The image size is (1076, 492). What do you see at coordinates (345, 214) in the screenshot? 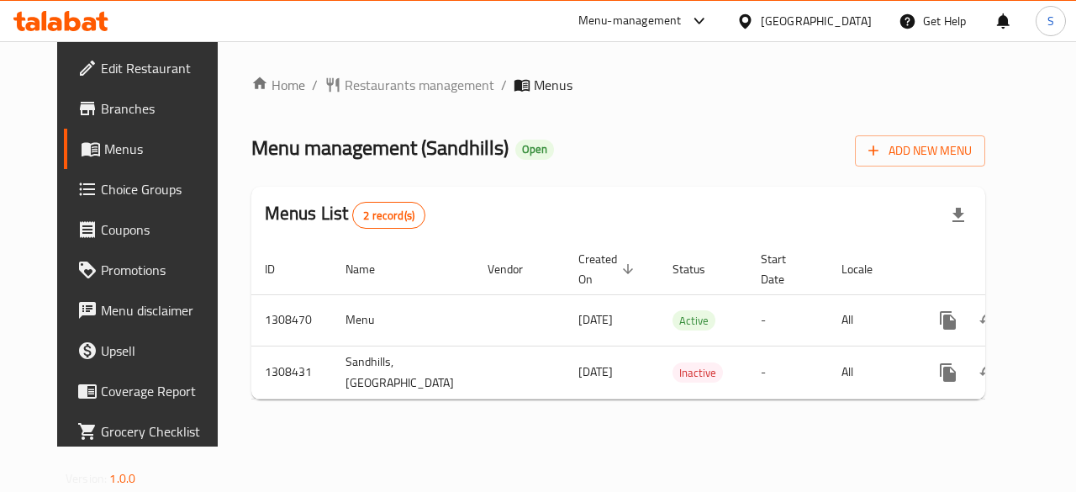
I see `h2: Menus List` at bounding box center [345, 214].